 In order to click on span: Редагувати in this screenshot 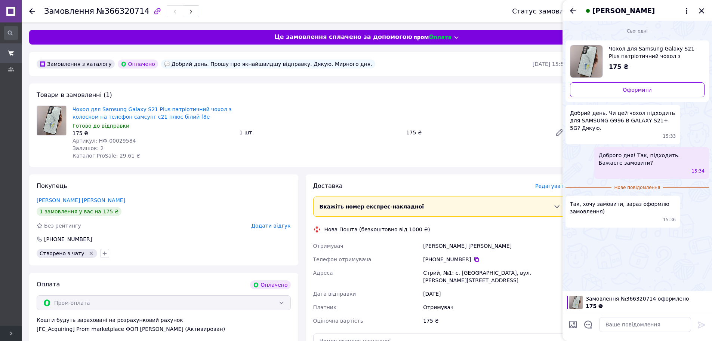, I will do `click(551, 186)`.